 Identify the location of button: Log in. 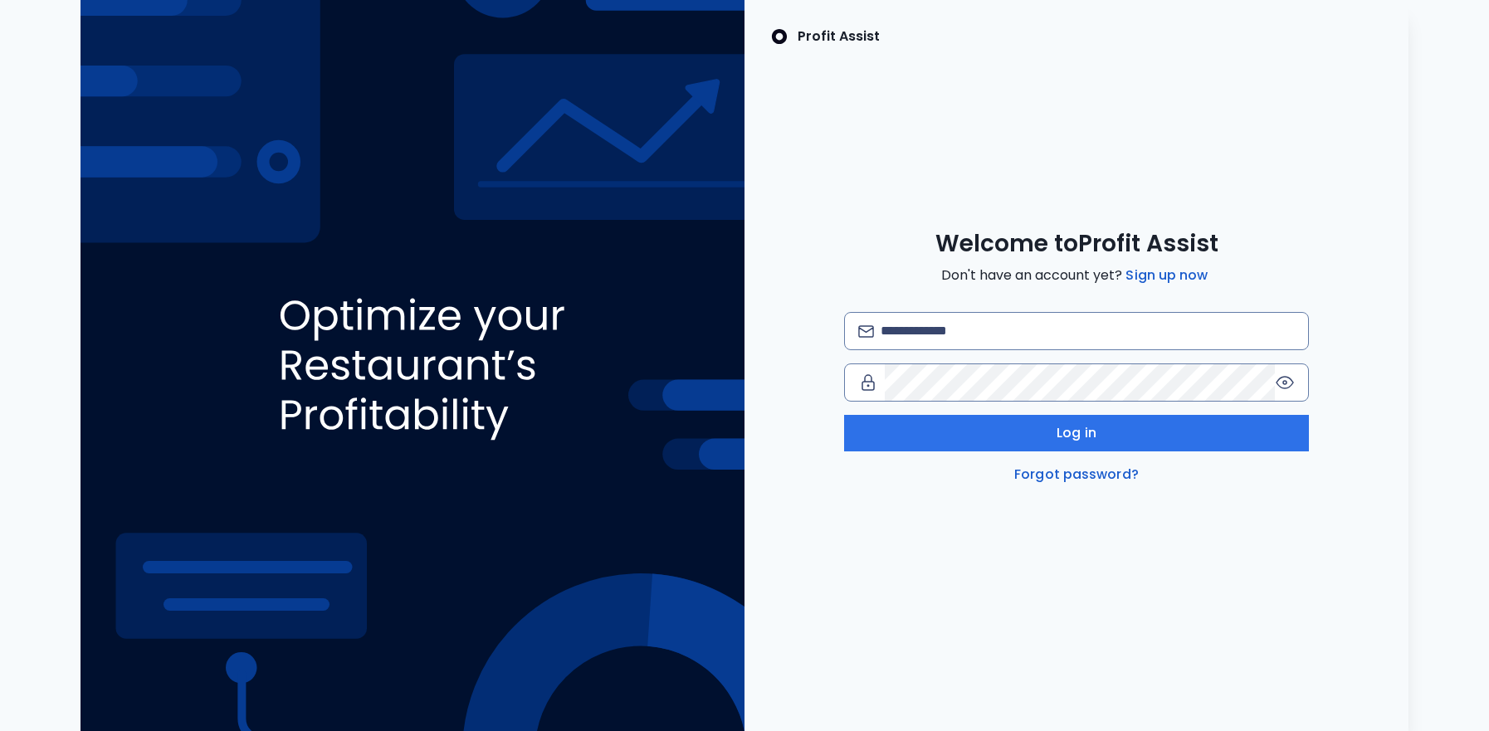
(1077, 433).